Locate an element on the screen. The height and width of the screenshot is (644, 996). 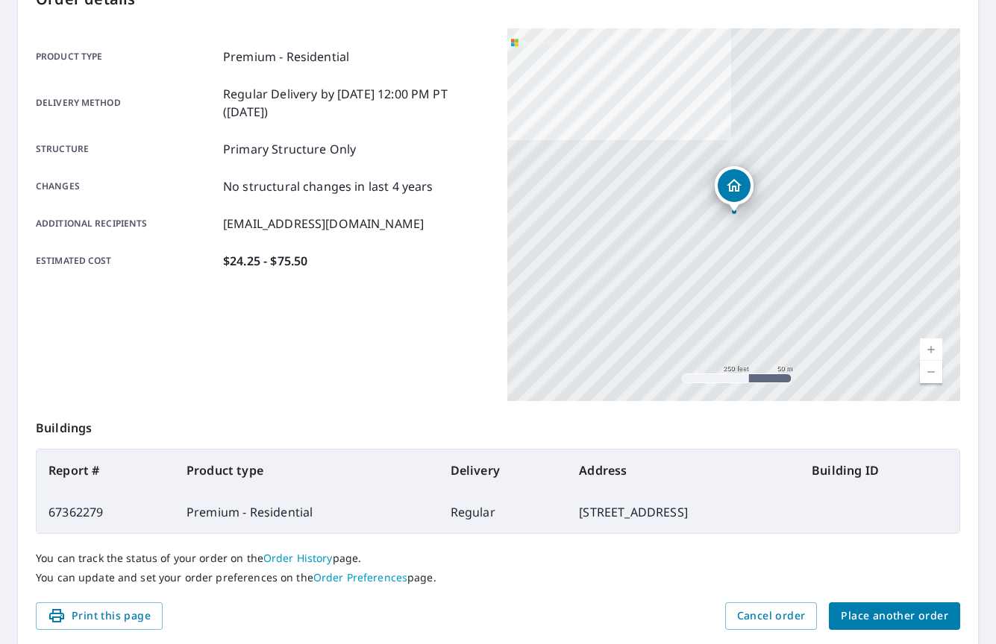
a: Order History is located at coordinates (298, 558).